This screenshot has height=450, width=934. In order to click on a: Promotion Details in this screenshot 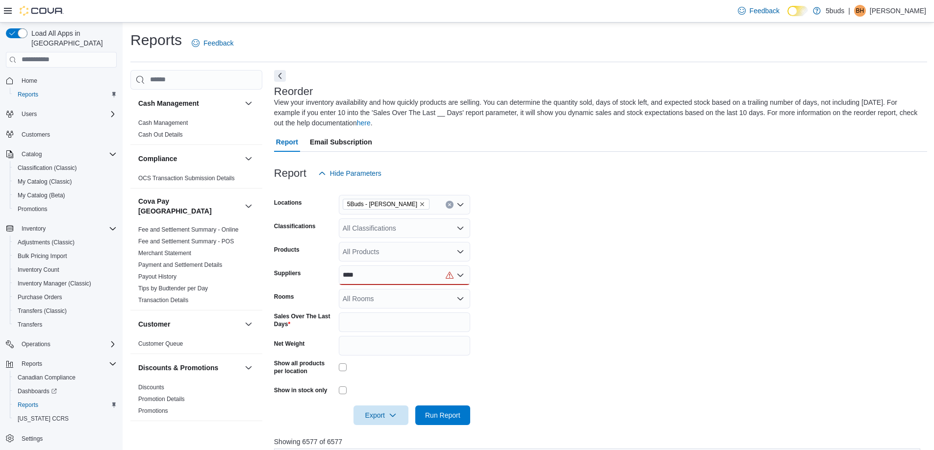, I will do `click(161, 399)`.